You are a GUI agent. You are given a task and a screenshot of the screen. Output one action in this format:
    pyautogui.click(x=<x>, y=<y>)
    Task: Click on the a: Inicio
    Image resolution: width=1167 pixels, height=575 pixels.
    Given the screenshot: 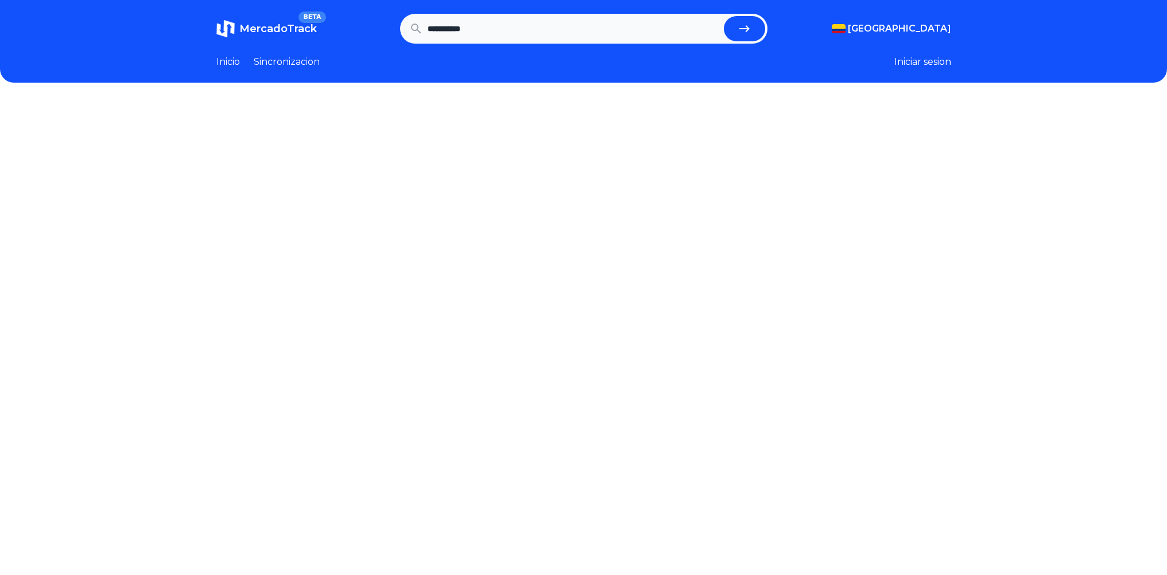 What is the action you would take?
    pyautogui.click(x=228, y=62)
    